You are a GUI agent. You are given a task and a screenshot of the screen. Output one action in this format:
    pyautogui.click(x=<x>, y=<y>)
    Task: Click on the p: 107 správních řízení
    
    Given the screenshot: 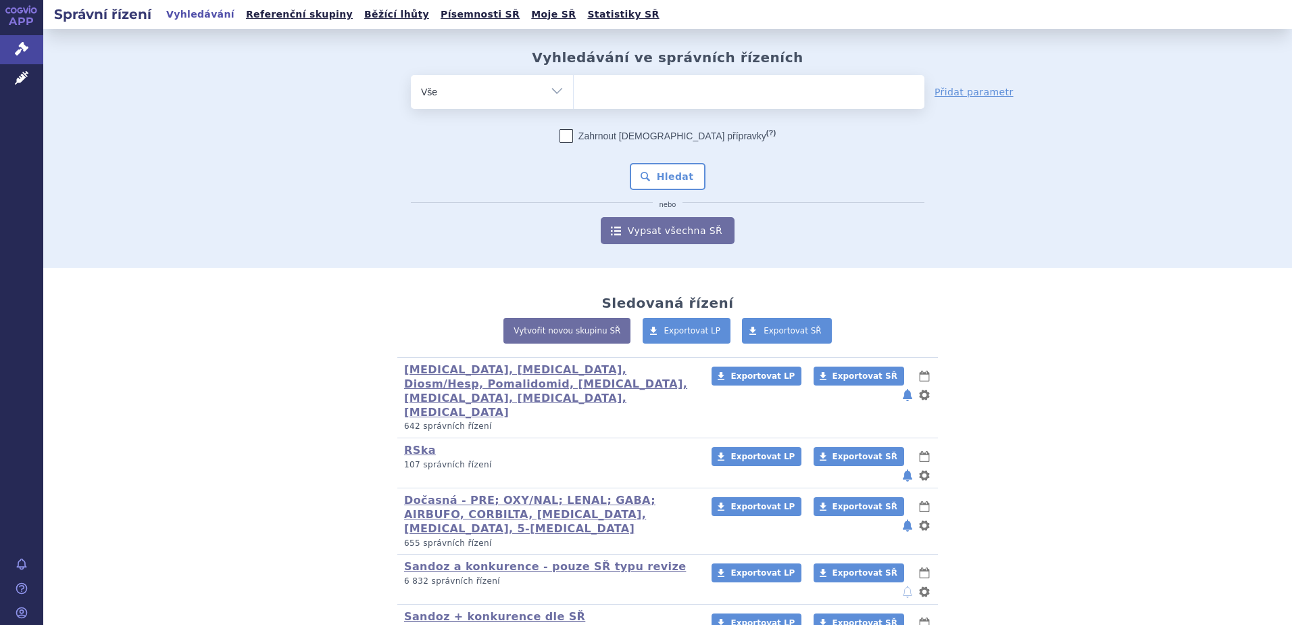 What is the action you would take?
    pyautogui.click(x=549, y=464)
    